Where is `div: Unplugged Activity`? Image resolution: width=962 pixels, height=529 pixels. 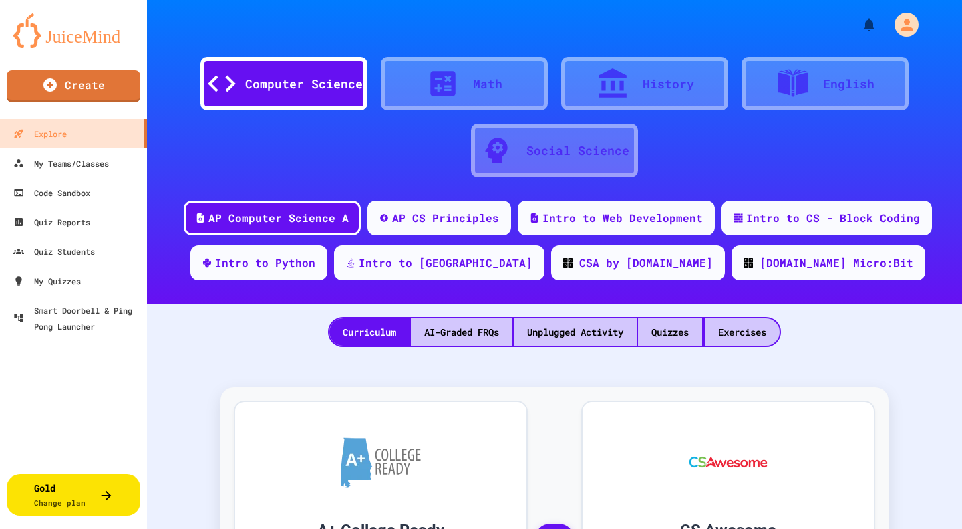 div: Unplugged Activity is located at coordinates (575, 331).